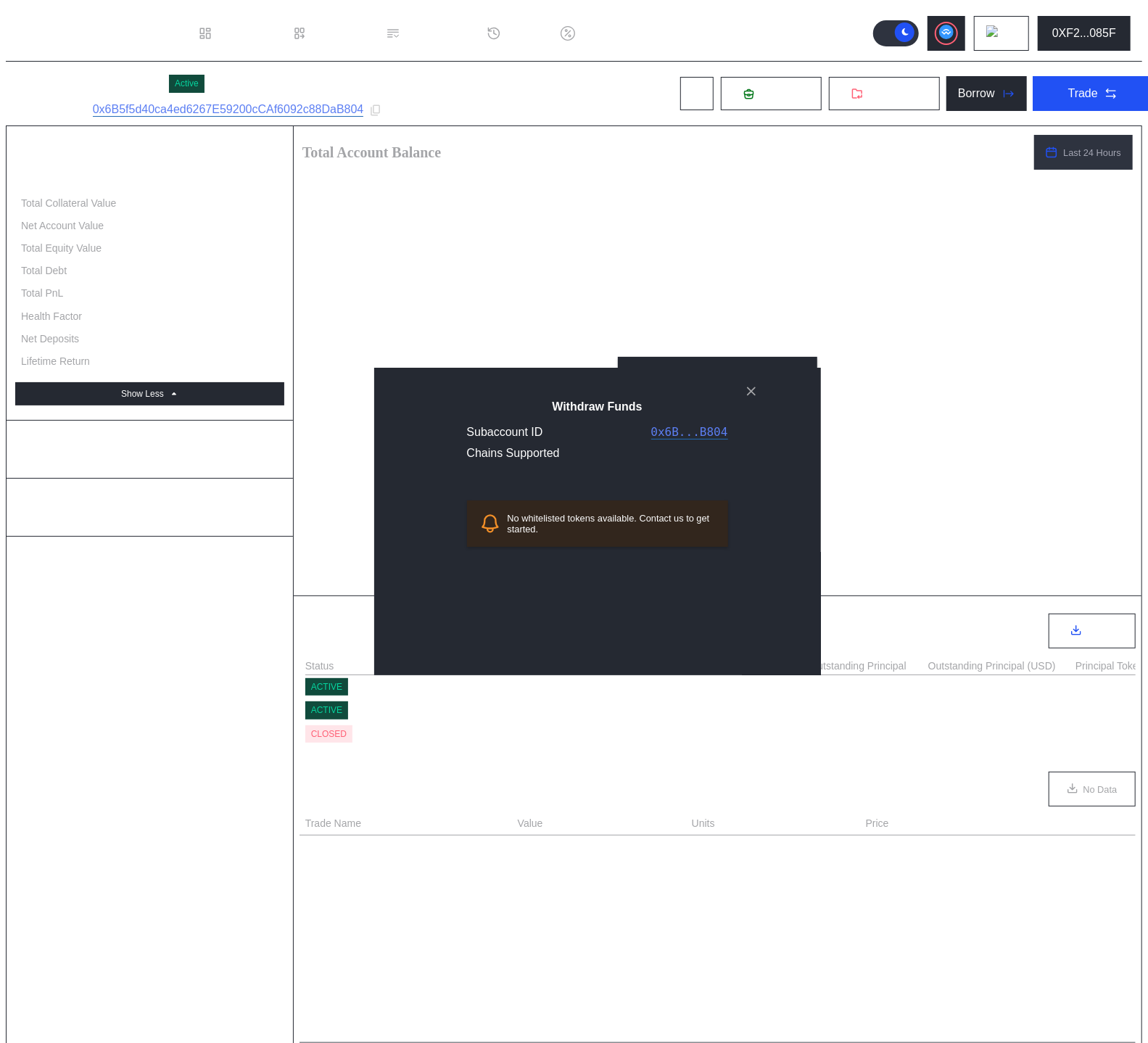  What do you see at coordinates (1101, 631) in the screenshot?
I see `span: Export` at bounding box center [1101, 631].